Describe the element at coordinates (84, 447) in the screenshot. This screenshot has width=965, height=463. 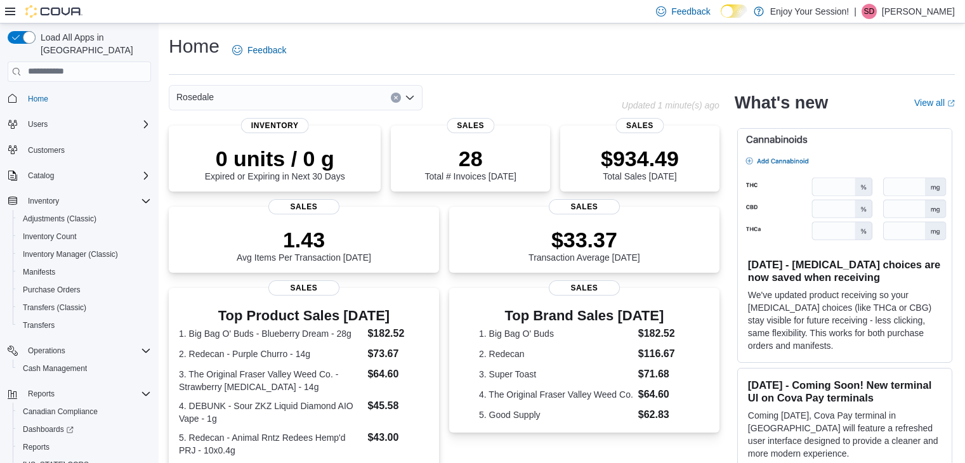
I see `button: Reports` at that location.